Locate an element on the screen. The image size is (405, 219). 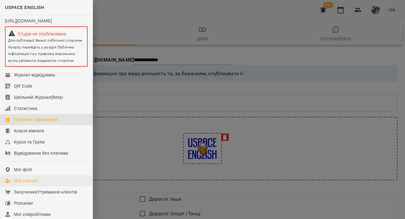
div: Мої співробітники is located at coordinates (32, 214).